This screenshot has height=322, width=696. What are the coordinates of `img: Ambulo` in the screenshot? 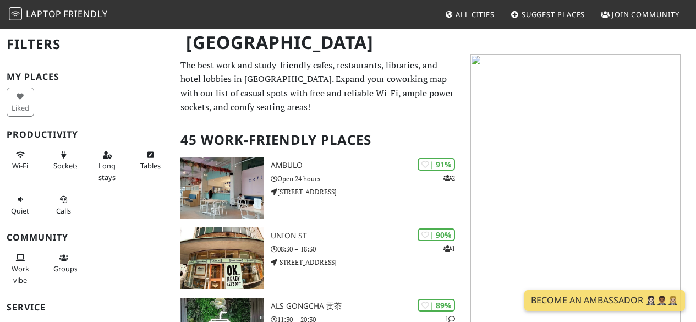 It's located at (222, 188).